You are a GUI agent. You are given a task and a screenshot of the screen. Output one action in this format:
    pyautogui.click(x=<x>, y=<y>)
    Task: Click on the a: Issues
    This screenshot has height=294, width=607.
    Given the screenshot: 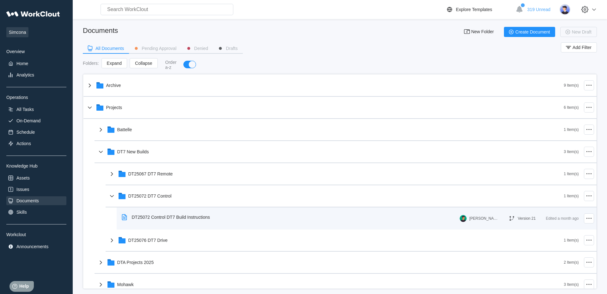 What is the action you would take?
    pyautogui.click(x=36, y=189)
    